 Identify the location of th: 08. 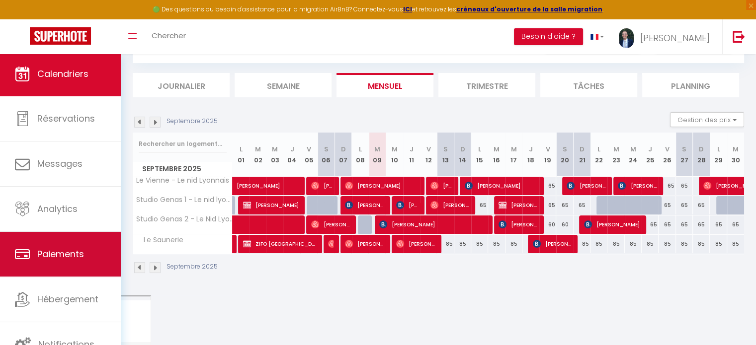
(360, 155).